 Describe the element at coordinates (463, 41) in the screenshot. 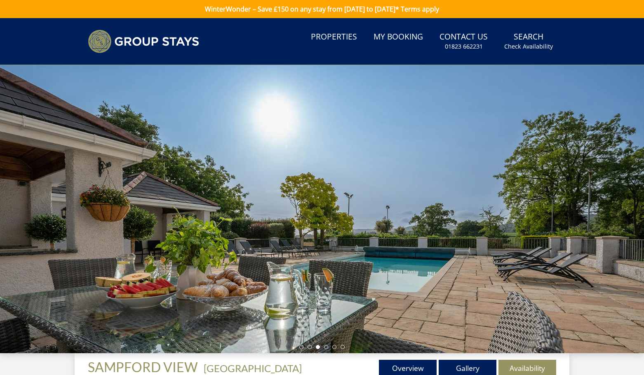

I see `a: Contact Us01823 662231` at that location.